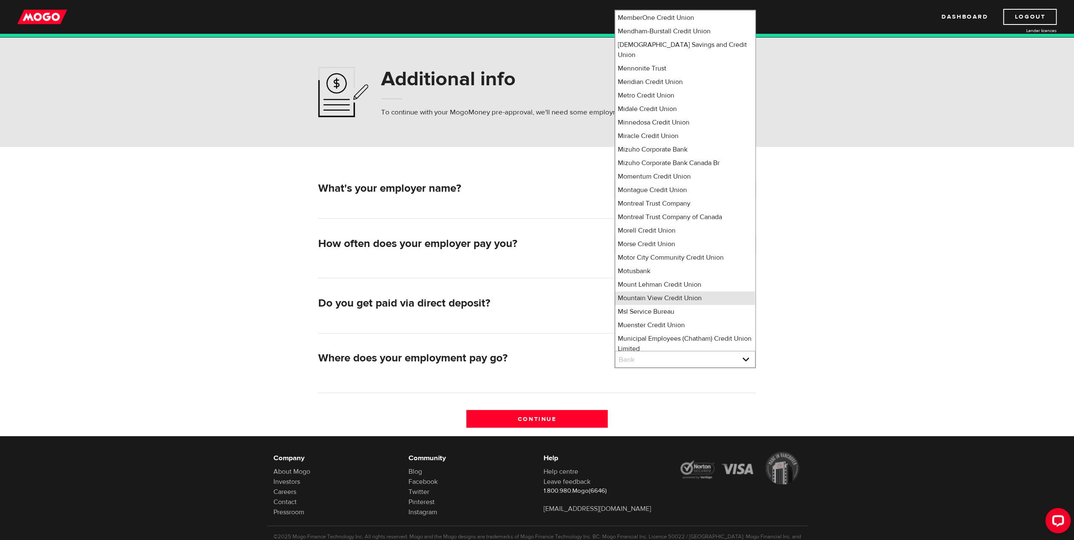 This screenshot has height=540, width=1074. Describe the element at coordinates (285, 502) in the screenshot. I see `a: Contact` at that location.